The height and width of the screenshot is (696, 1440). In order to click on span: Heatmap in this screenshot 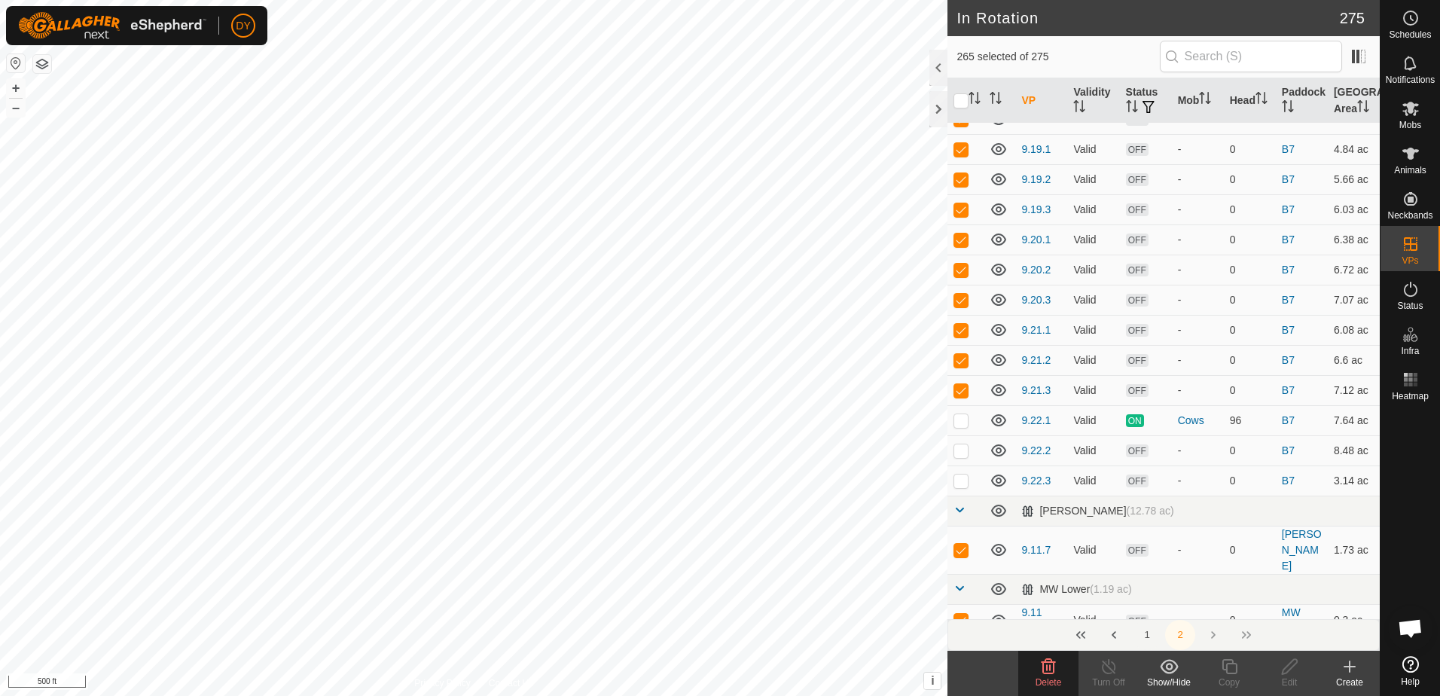, I will do `click(1410, 396)`.